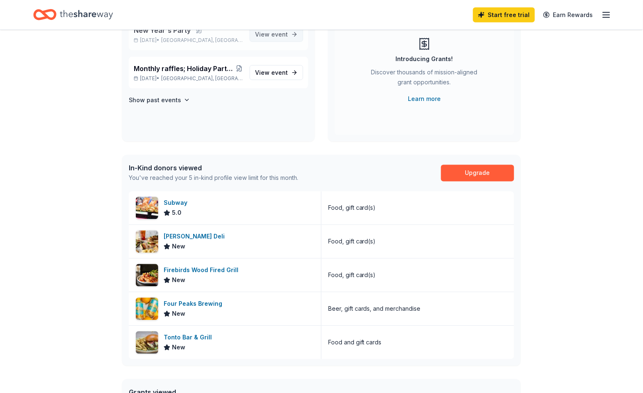 This screenshot has height=393, width=643. Describe the element at coordinates (147, 343) in the screenshot. I see `img: Image for Tonto Bar & Grill` at that location.